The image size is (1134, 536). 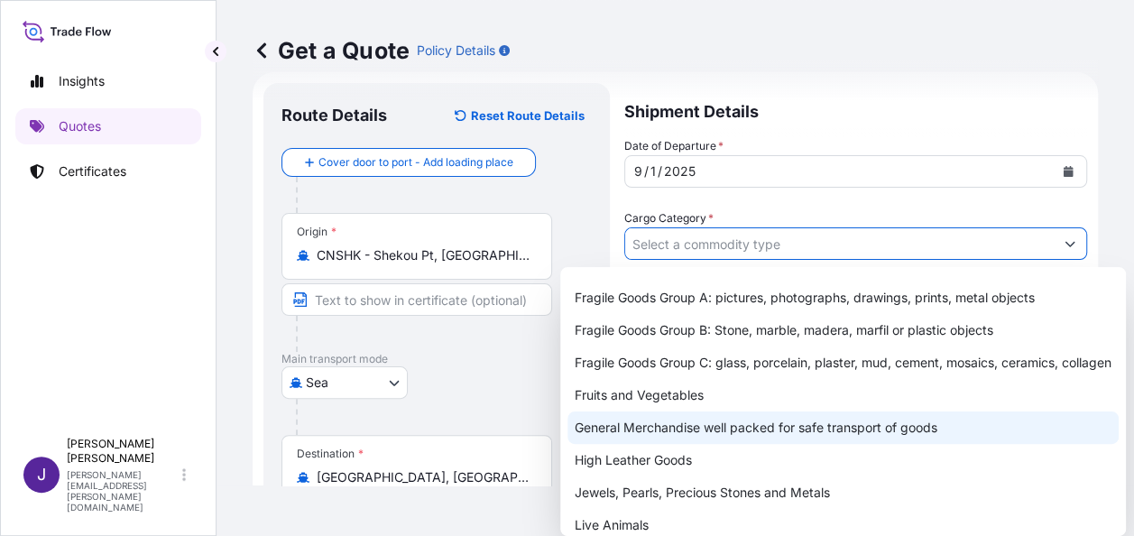 I want to click on p: Main transport mode, so click(x=437, y=359).